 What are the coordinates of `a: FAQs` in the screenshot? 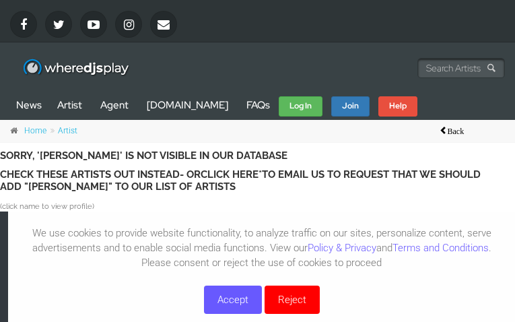 It's located at (258, 105).